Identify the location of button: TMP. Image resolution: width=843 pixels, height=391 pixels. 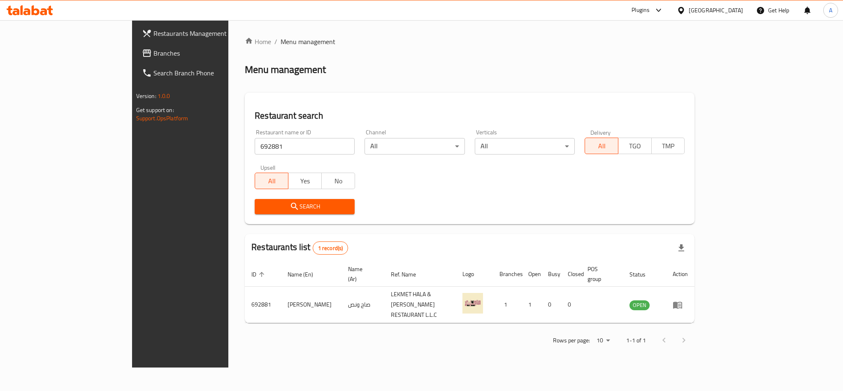
(668, 146).